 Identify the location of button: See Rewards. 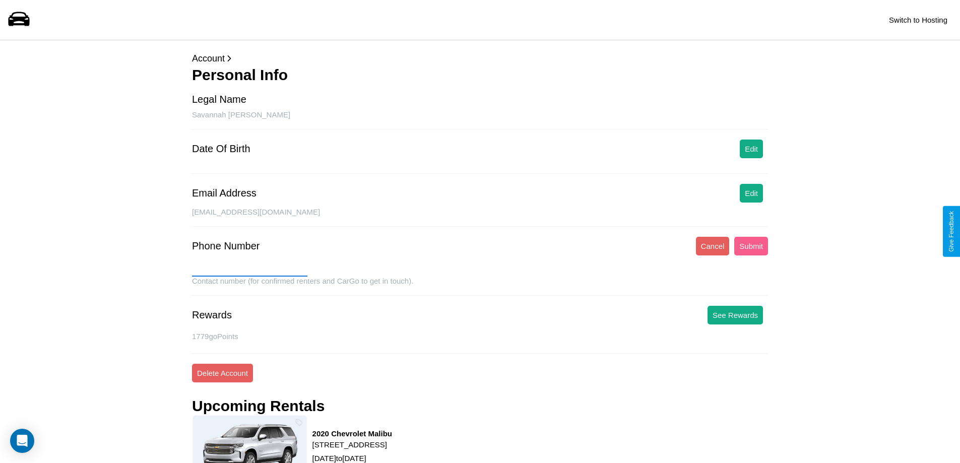
(735, 315).